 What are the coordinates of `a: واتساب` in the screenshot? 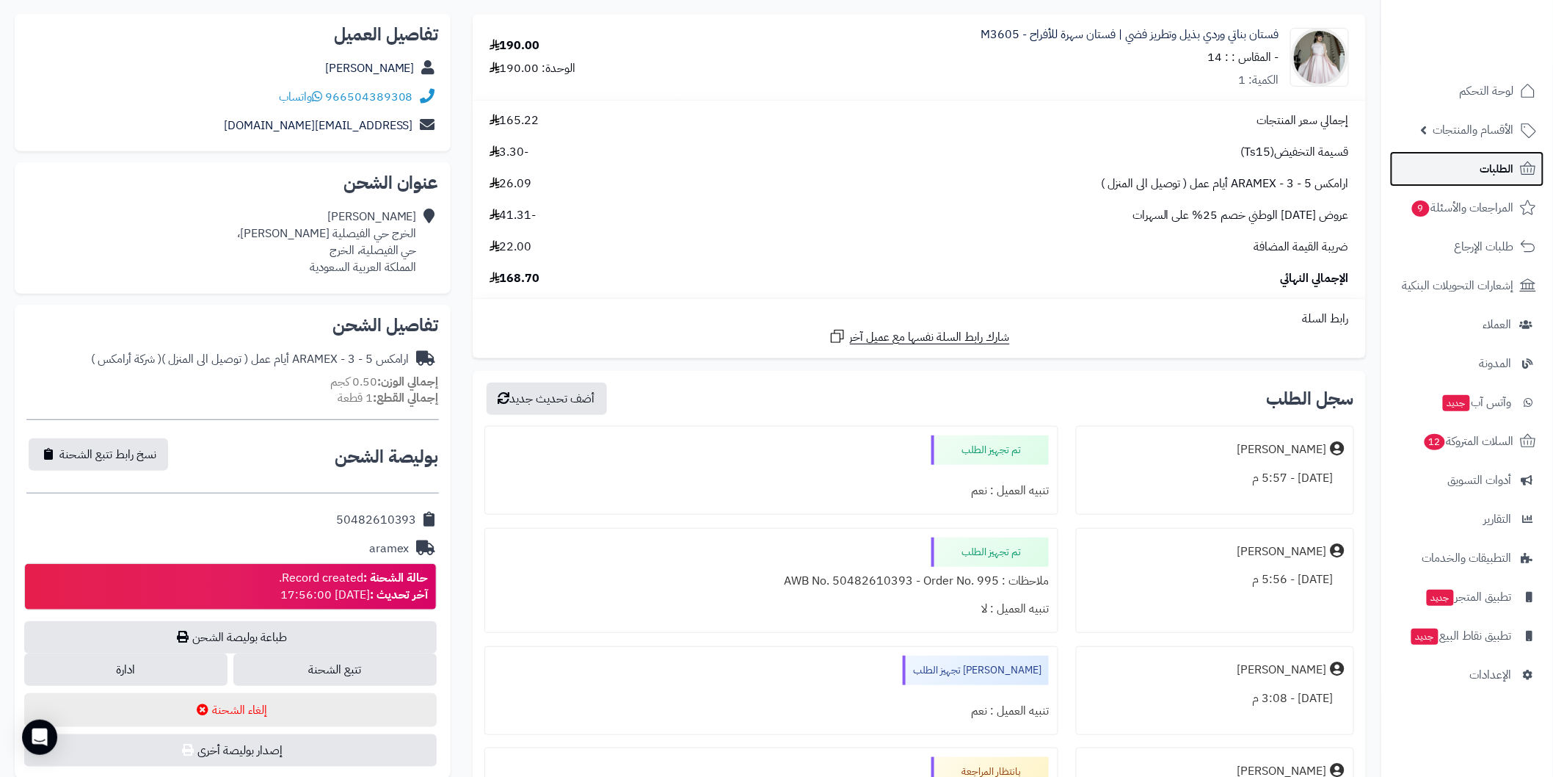 It's located at (300, 97).